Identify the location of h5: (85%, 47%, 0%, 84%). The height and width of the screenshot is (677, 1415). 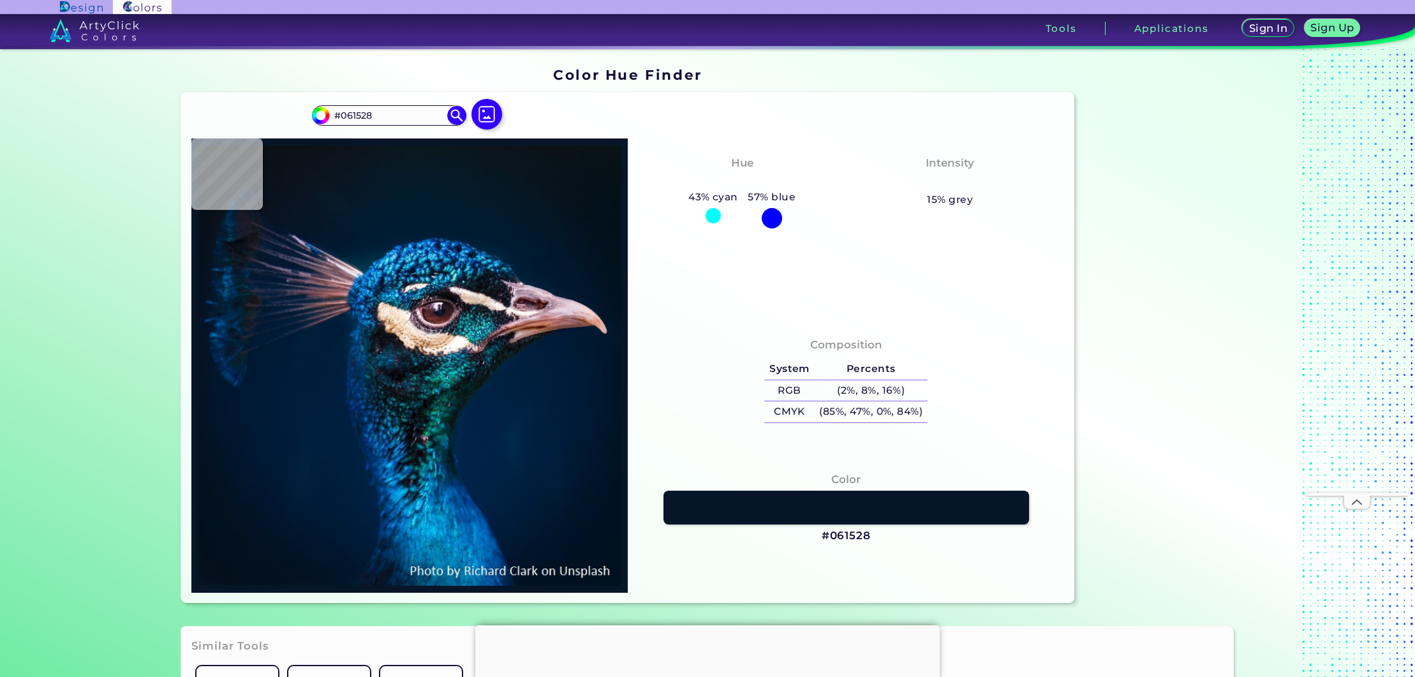
(871, 412).